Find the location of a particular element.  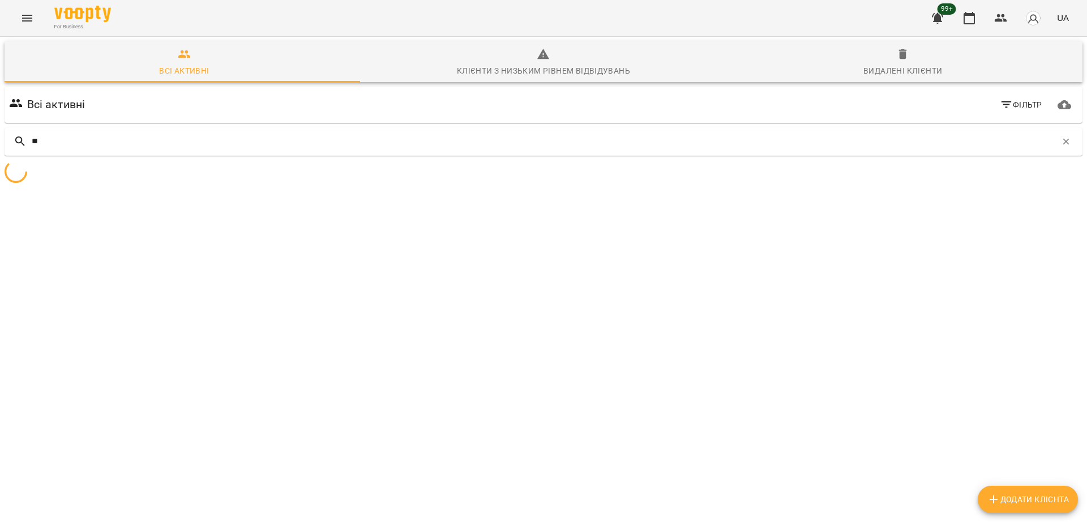

span: UA is located at coordinates (1062, 18).